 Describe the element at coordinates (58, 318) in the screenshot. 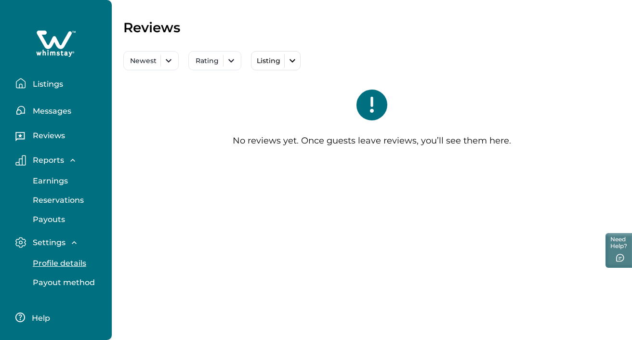

I see `button: Help` at that location.